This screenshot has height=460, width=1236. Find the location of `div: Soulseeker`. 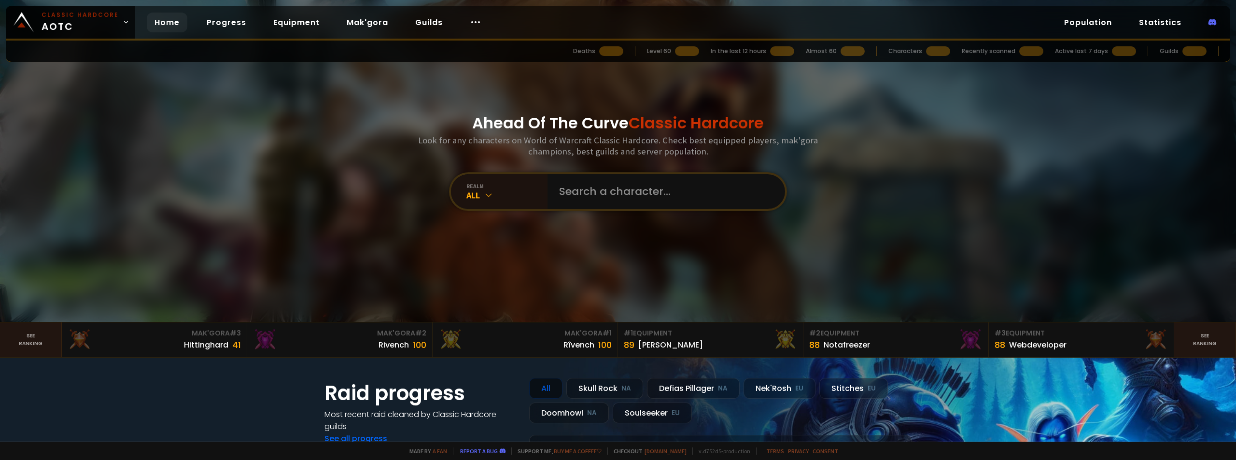

div: Soulseeker is located at coordinates (652, 413).